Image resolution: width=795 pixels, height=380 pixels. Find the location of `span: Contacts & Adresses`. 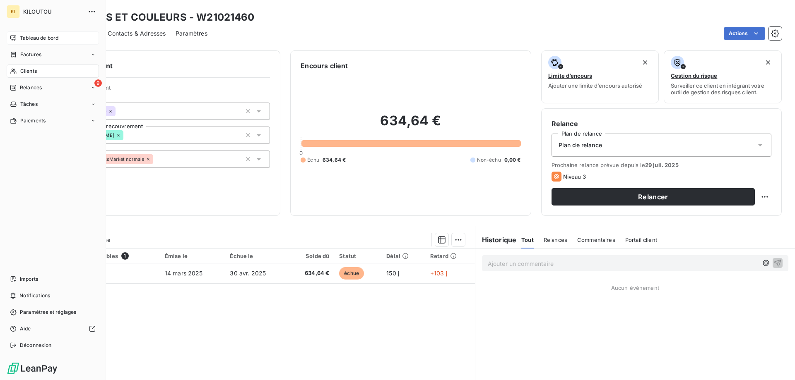

span: Contacts & Adresses is located at coordinates (137, 34).